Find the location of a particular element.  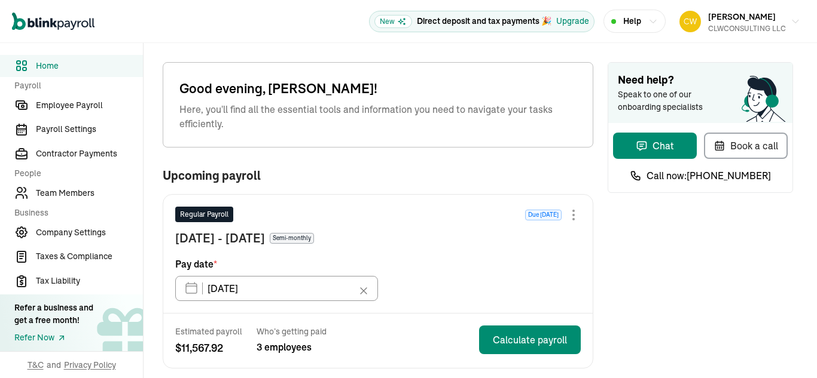

span: New is located at coordinates (393, 22).